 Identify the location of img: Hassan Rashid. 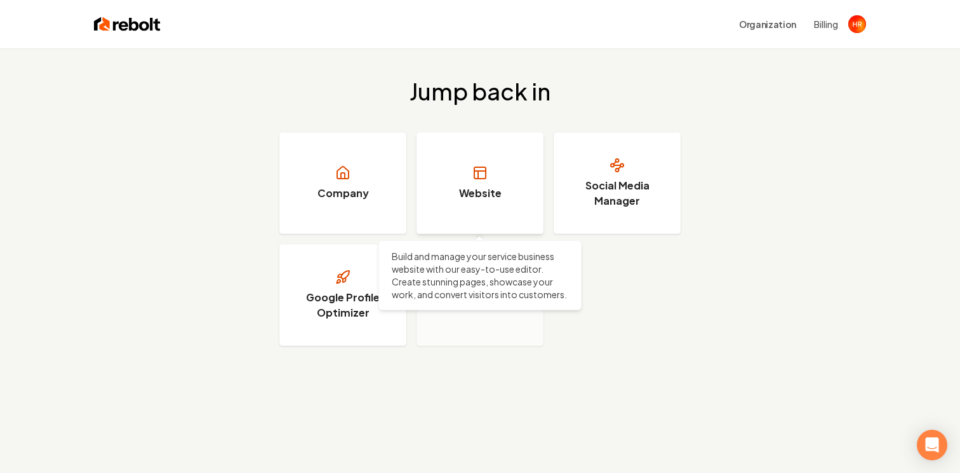
(857, 24).